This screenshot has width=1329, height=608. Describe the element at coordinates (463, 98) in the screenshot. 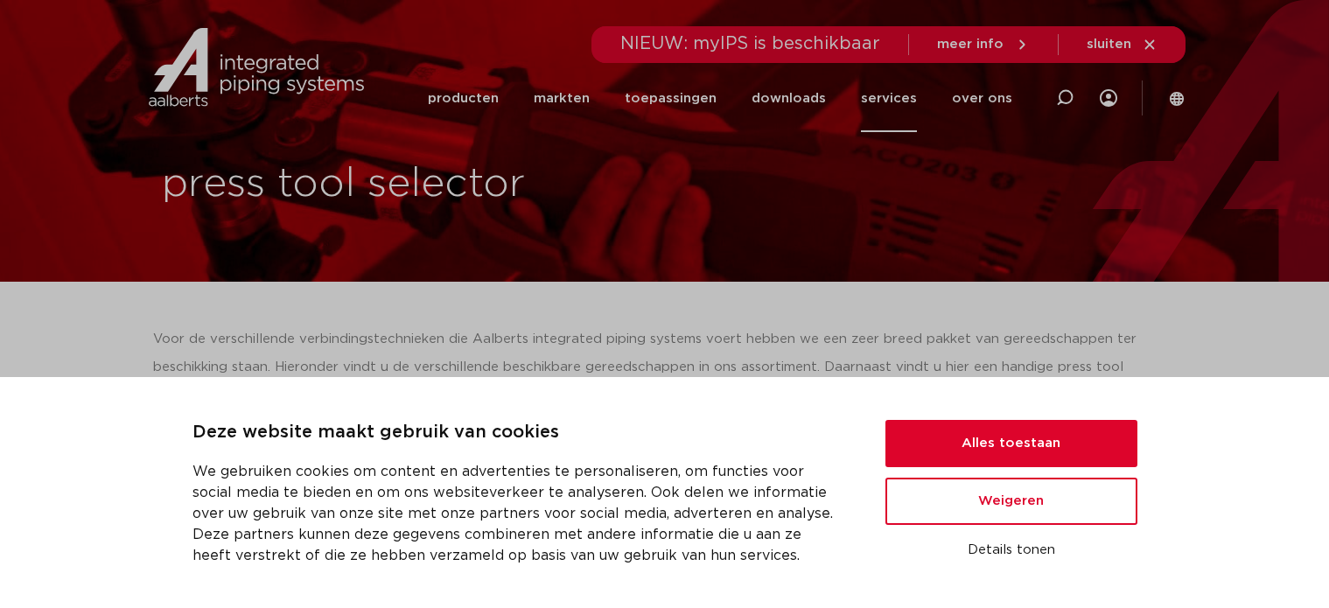

I see `a: producten` at that location.